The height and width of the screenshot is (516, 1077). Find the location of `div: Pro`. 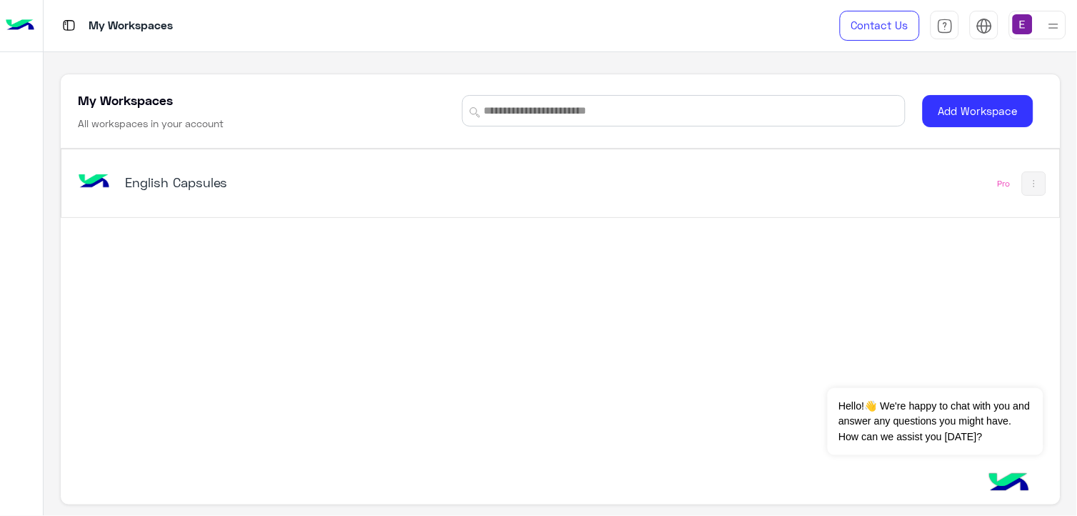

div: Pro is located at coordinates (1004, 184).